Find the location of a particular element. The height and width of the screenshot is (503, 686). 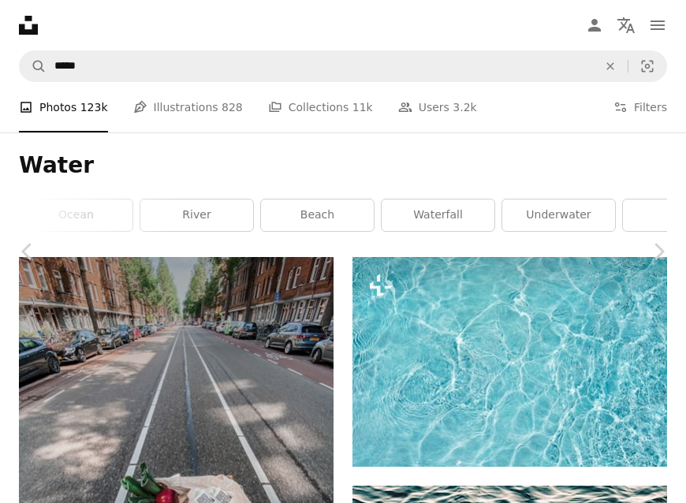

a: Next is located at coordinates (658, 251).